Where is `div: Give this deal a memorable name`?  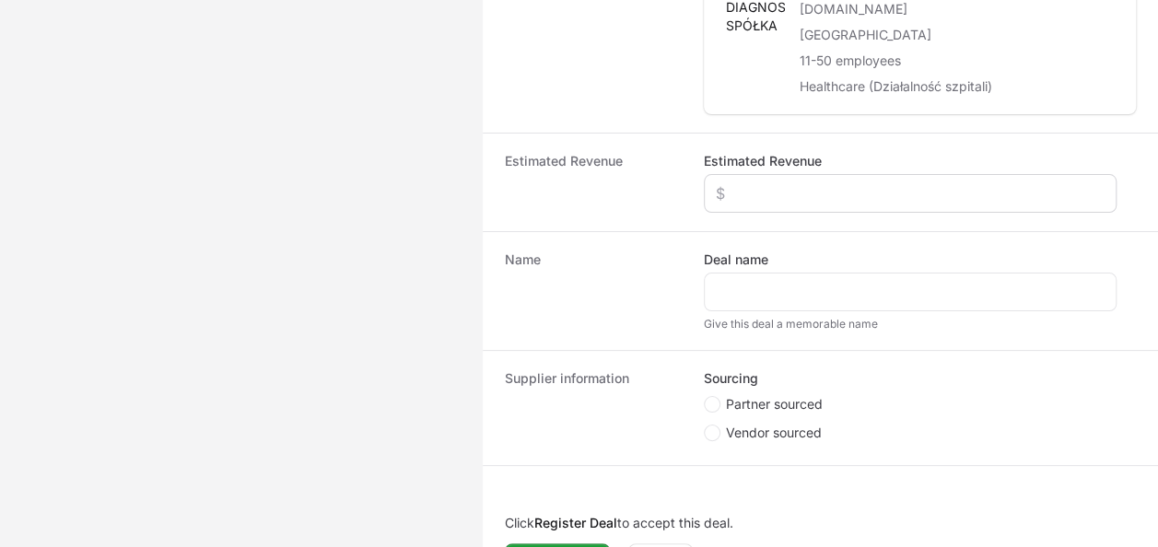 div: Give this deal a memorable name is located at coordinates (910, 324).